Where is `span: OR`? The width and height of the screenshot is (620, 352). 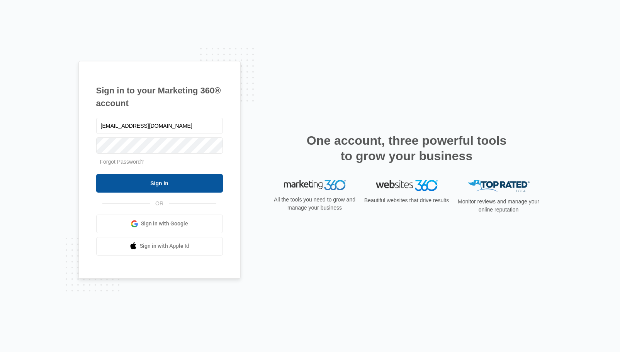
span: OR is located at coordinates (159, 204).